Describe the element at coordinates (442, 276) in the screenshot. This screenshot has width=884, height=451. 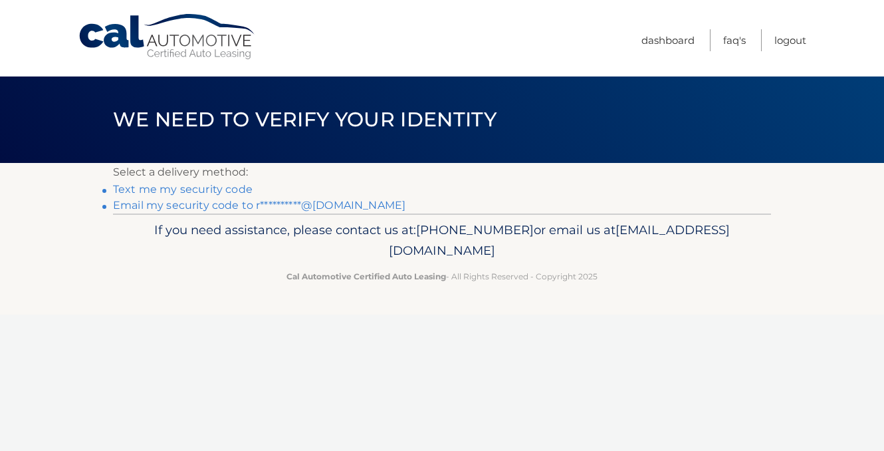
I see `p: - All Rights Reserved - Copyright 2025` at that location.